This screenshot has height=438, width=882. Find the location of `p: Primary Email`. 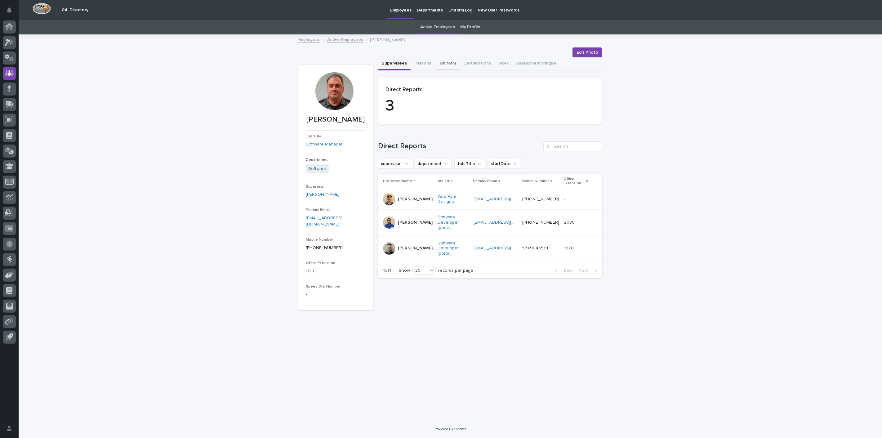

p: Primary Email is located at coordinates (485, 181).